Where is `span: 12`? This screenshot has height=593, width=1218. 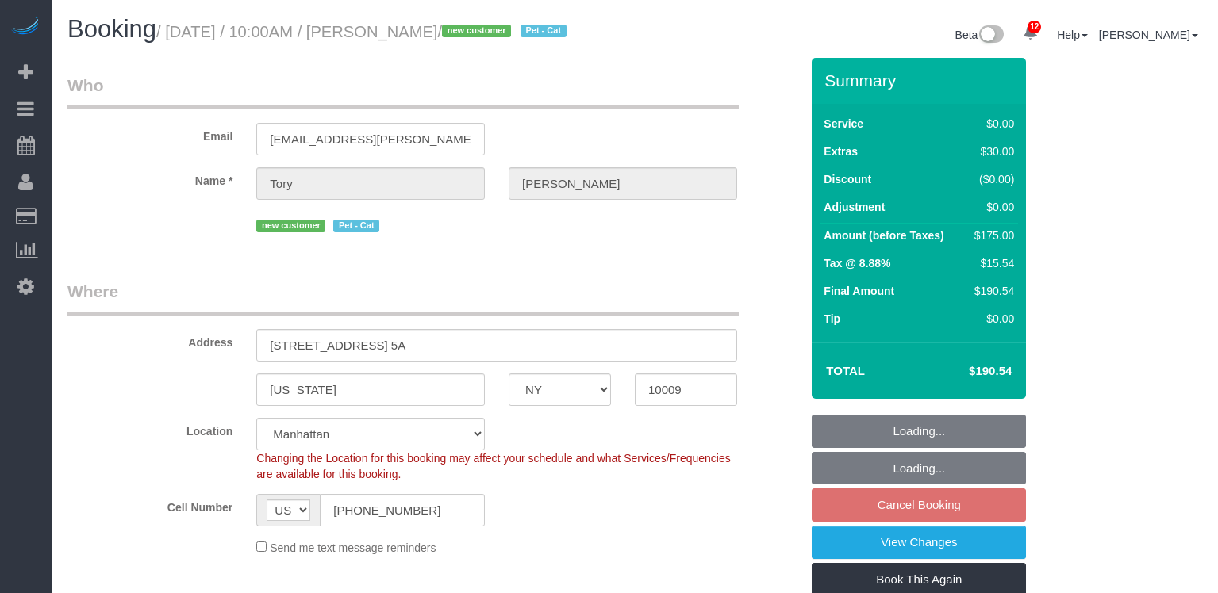
span: 12 is located at coordinates (1034, 27).